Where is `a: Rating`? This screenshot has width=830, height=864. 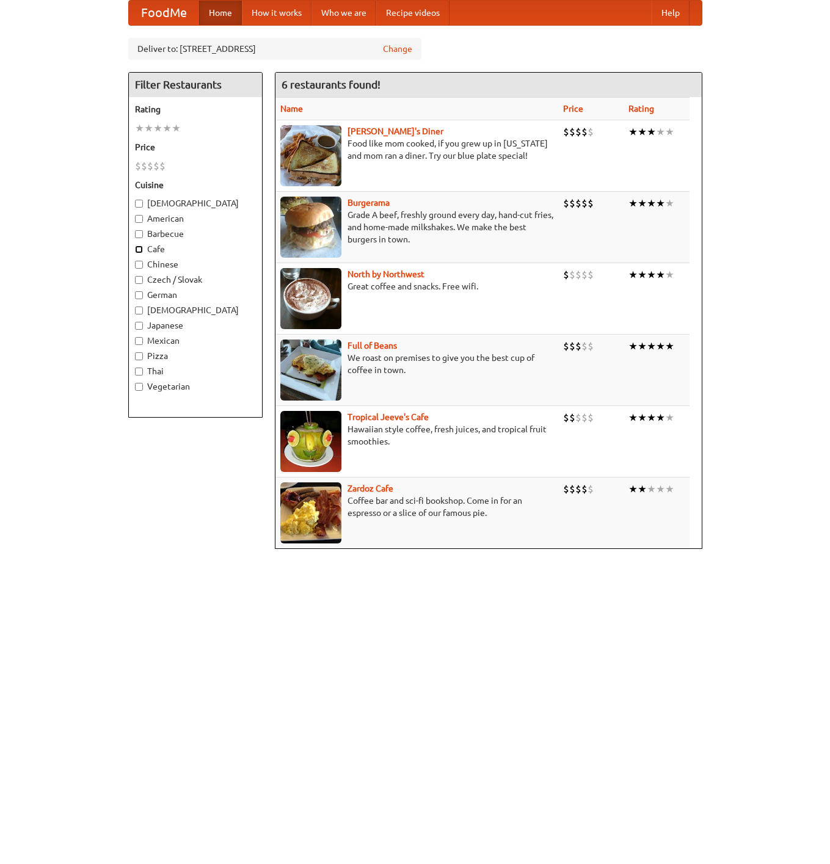 a: Rating is located at coordinates (641, 109).